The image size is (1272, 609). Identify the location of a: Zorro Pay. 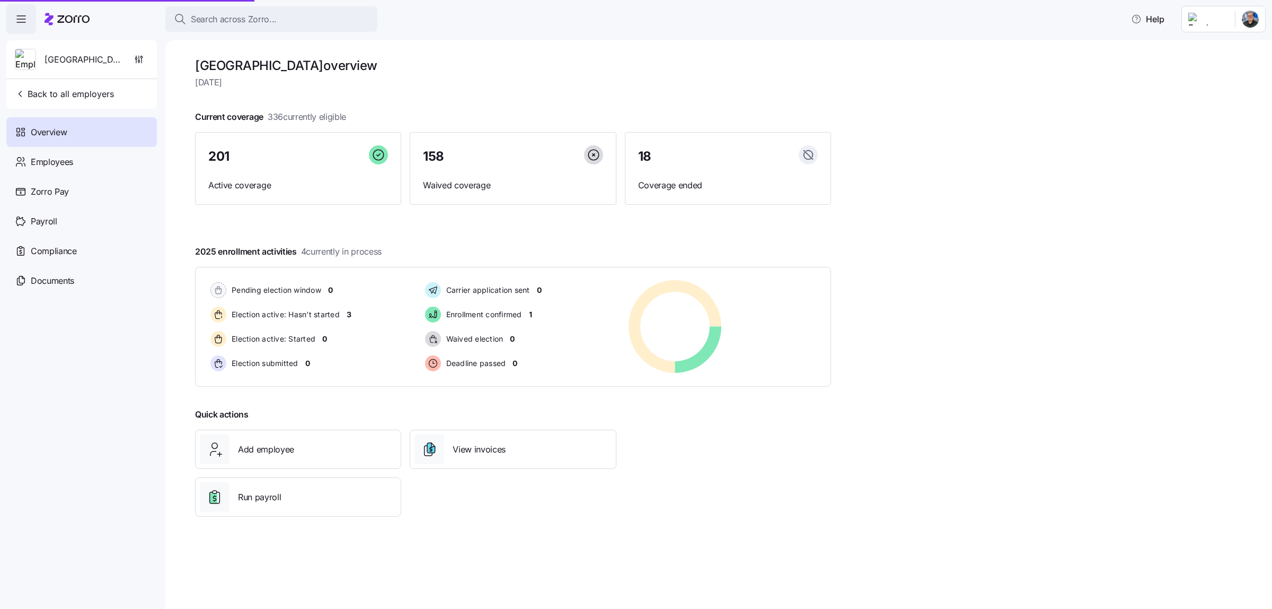
(82, 191).